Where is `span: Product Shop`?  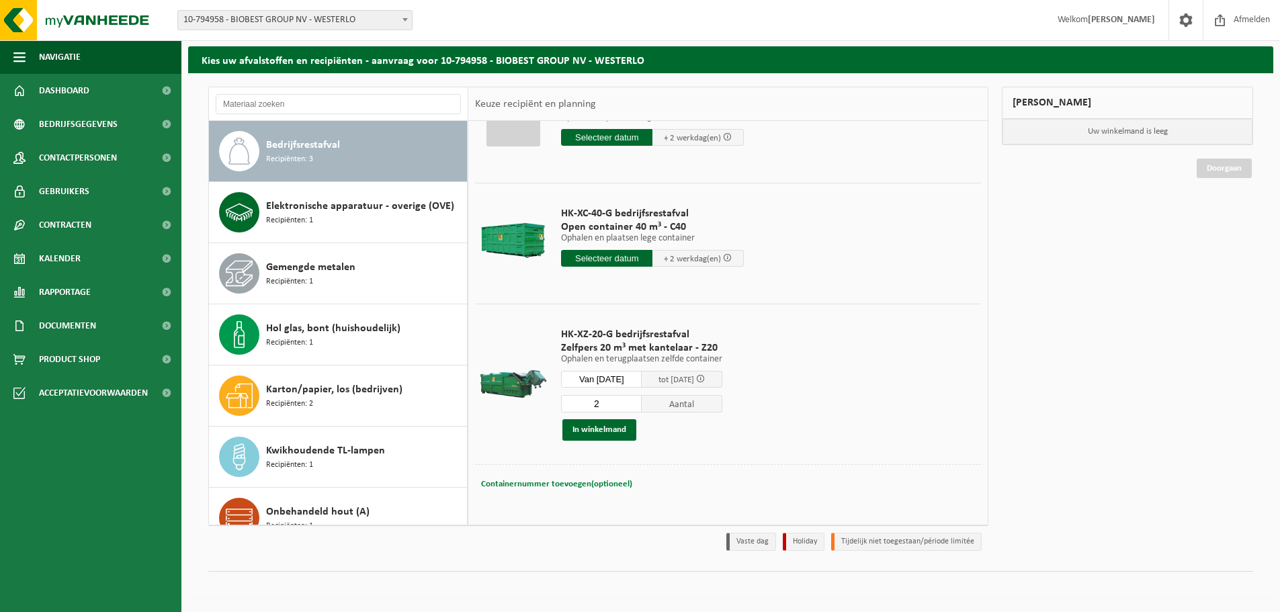
span: Product Shop is located at coordinates (69, 360).